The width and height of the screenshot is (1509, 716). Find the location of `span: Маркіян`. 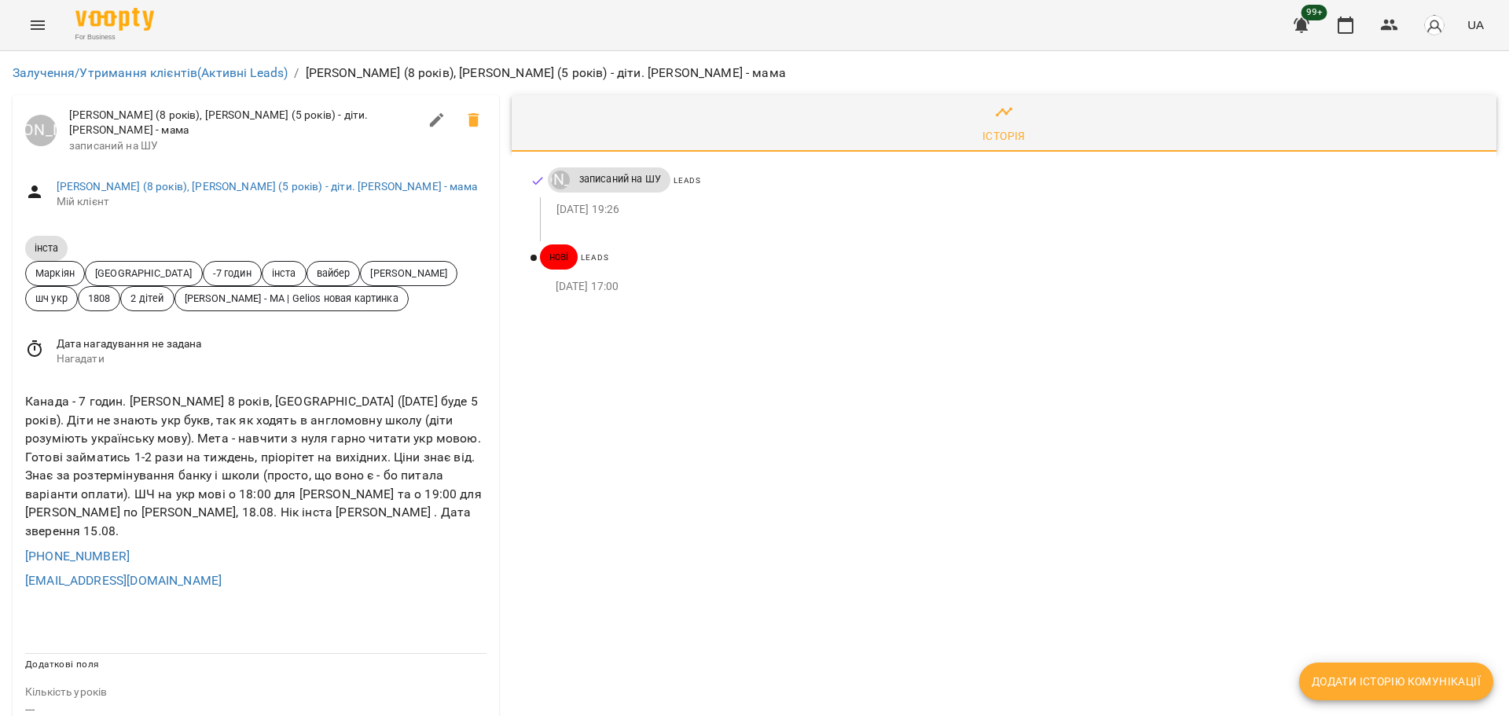

span: Маркіян is located at coordinates (55, 273).